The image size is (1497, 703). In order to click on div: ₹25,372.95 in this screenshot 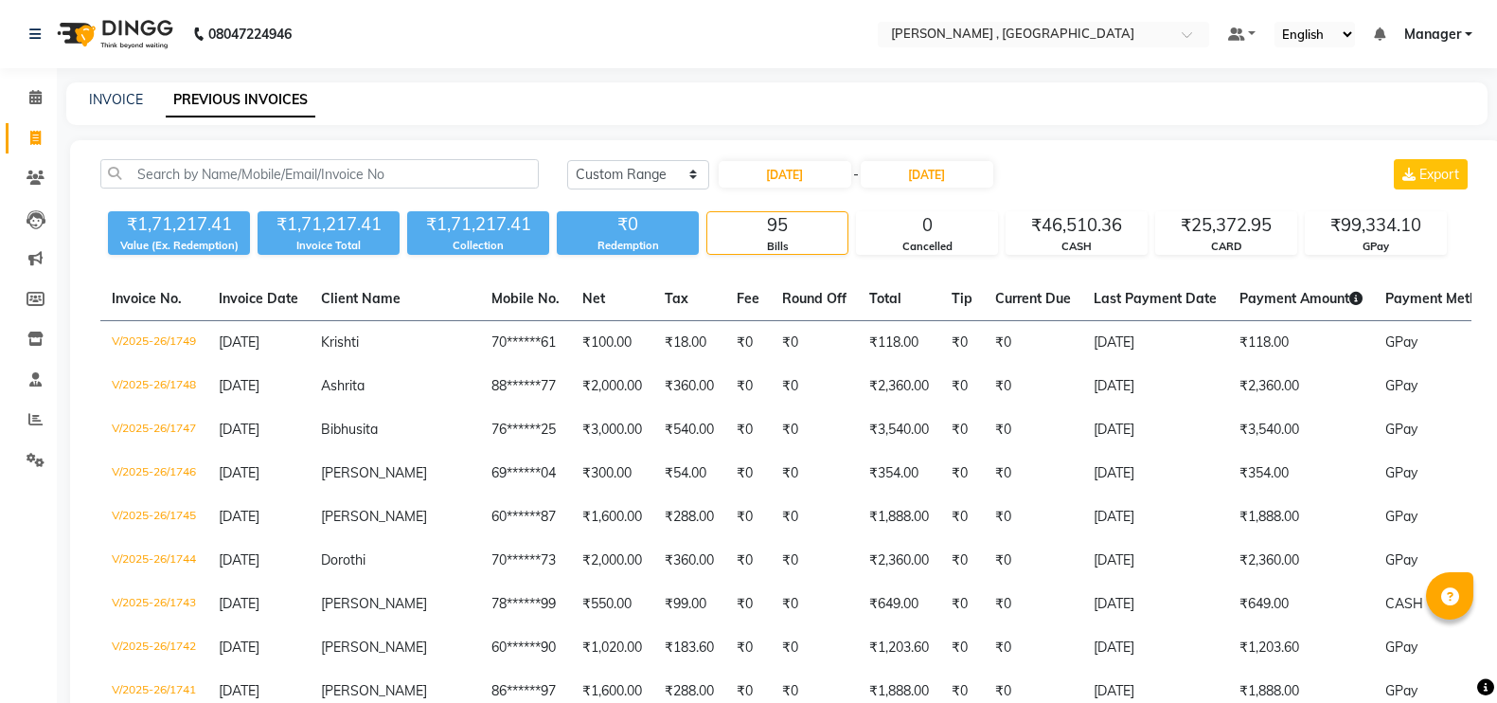, I will do `click(1226, 225)`.